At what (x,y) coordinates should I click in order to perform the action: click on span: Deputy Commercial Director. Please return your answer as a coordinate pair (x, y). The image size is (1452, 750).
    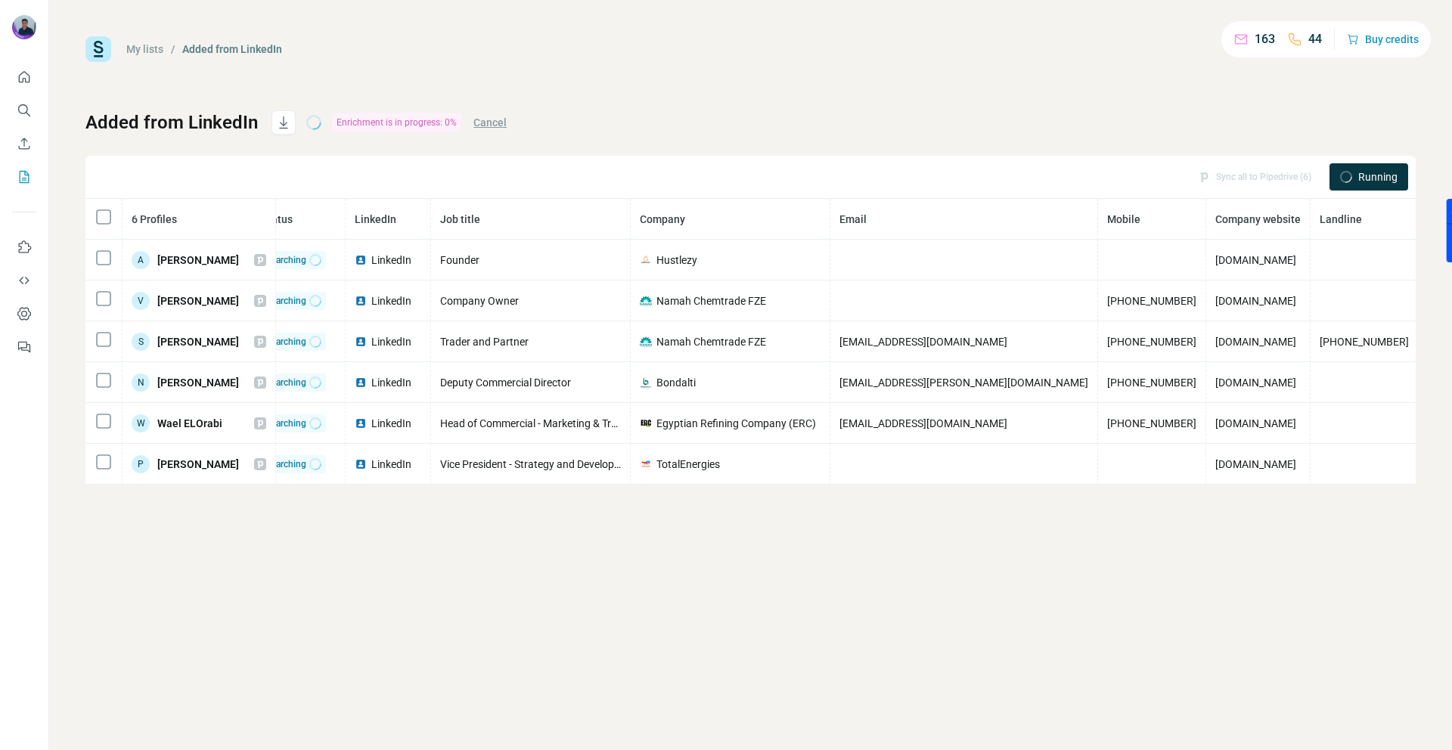
    Looking at the image, I should click on (505, 383).